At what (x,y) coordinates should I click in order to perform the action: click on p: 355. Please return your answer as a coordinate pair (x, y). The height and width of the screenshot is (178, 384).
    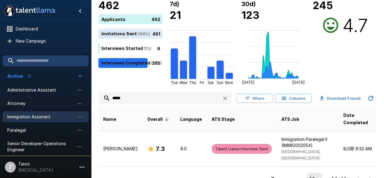
    Looking at the image, I should click on (156, 63).